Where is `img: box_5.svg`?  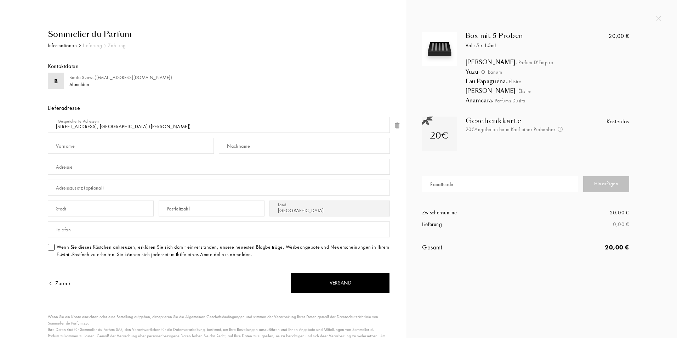
img: box_5.svg is located at coordinates (439, 49).